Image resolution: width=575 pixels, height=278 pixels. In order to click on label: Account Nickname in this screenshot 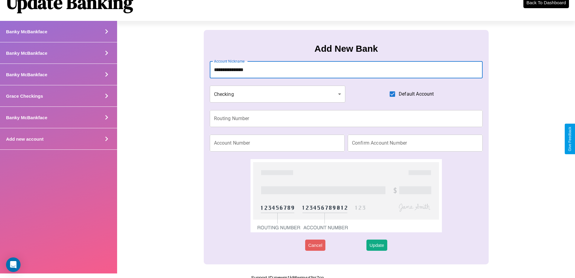, I will do `click(230, 61)`.